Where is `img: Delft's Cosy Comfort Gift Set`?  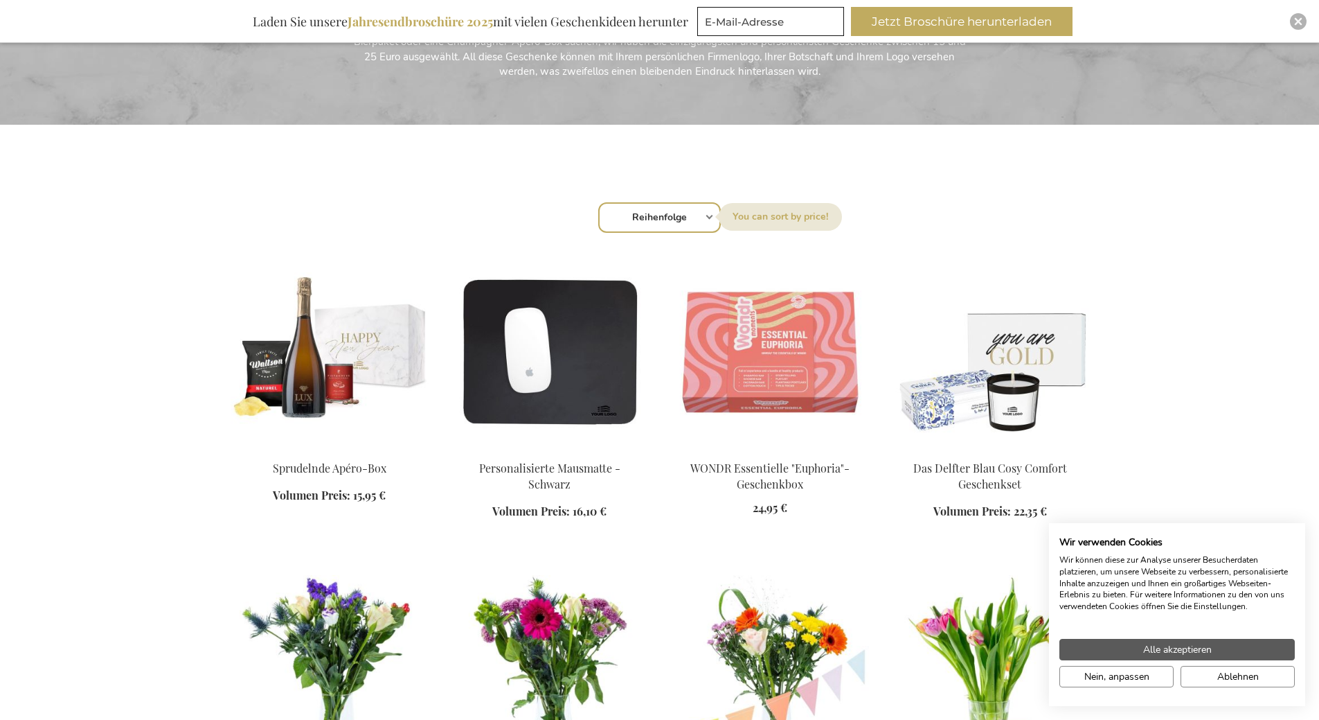
img: Delft's Cosy Comfort Gift Set is located at coordinates (990, 352).